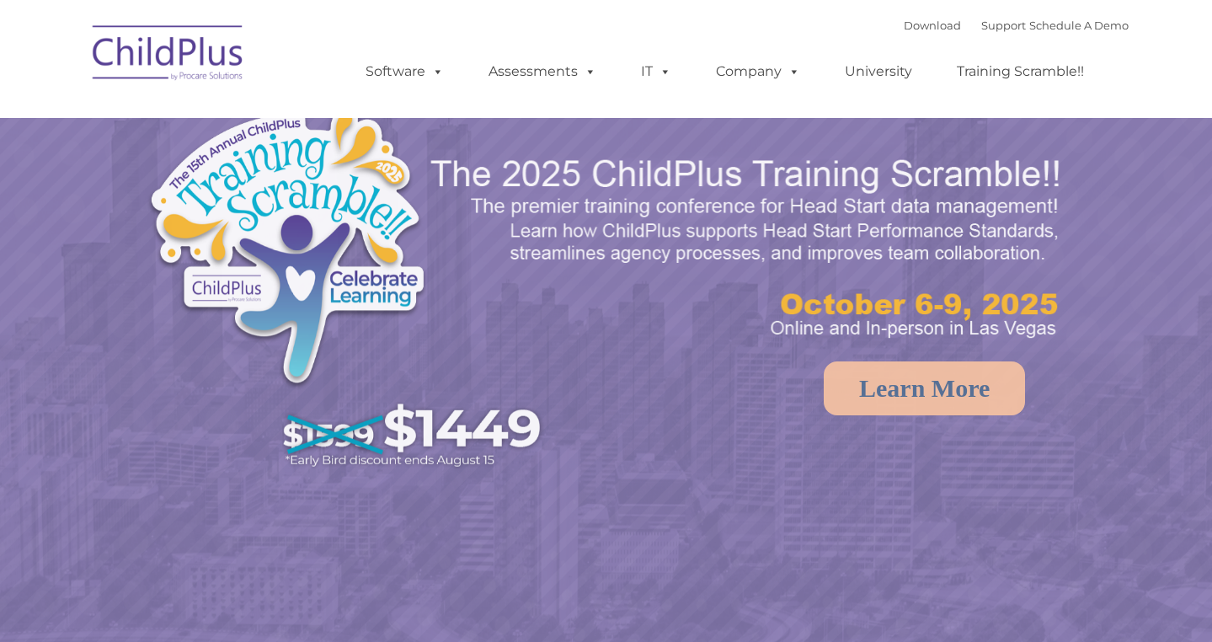 The width and height of the screenshot is (1212, 642). I want to click on a: Download, so click(932, 25).